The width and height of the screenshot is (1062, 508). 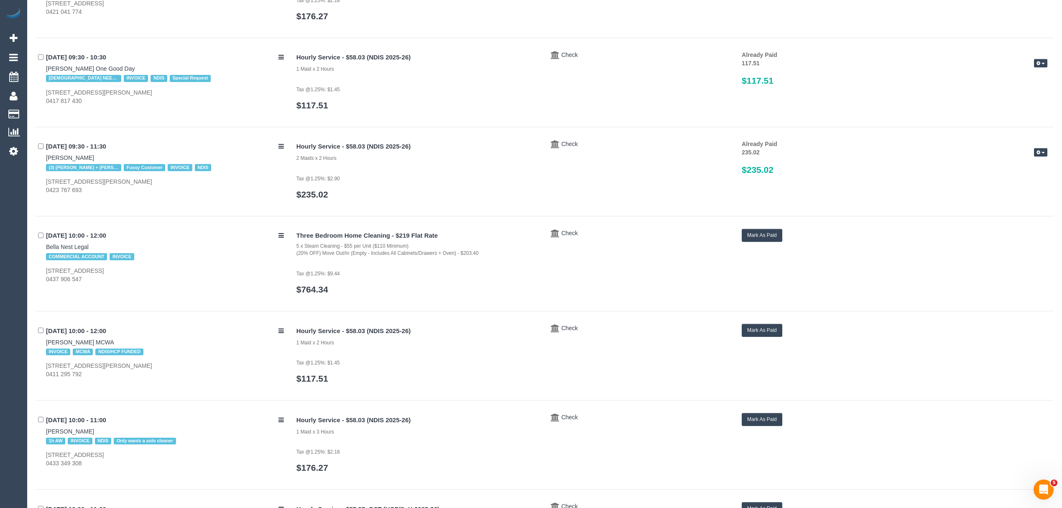 I want to click on small: Tax @1.25%: $2.18, so click(x=318, y=452).